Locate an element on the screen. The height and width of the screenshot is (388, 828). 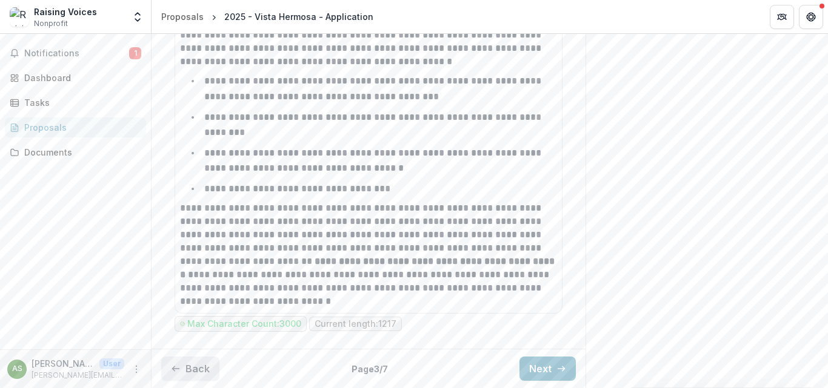
p: Current length: 1217 is located at coordinates (355, 324).